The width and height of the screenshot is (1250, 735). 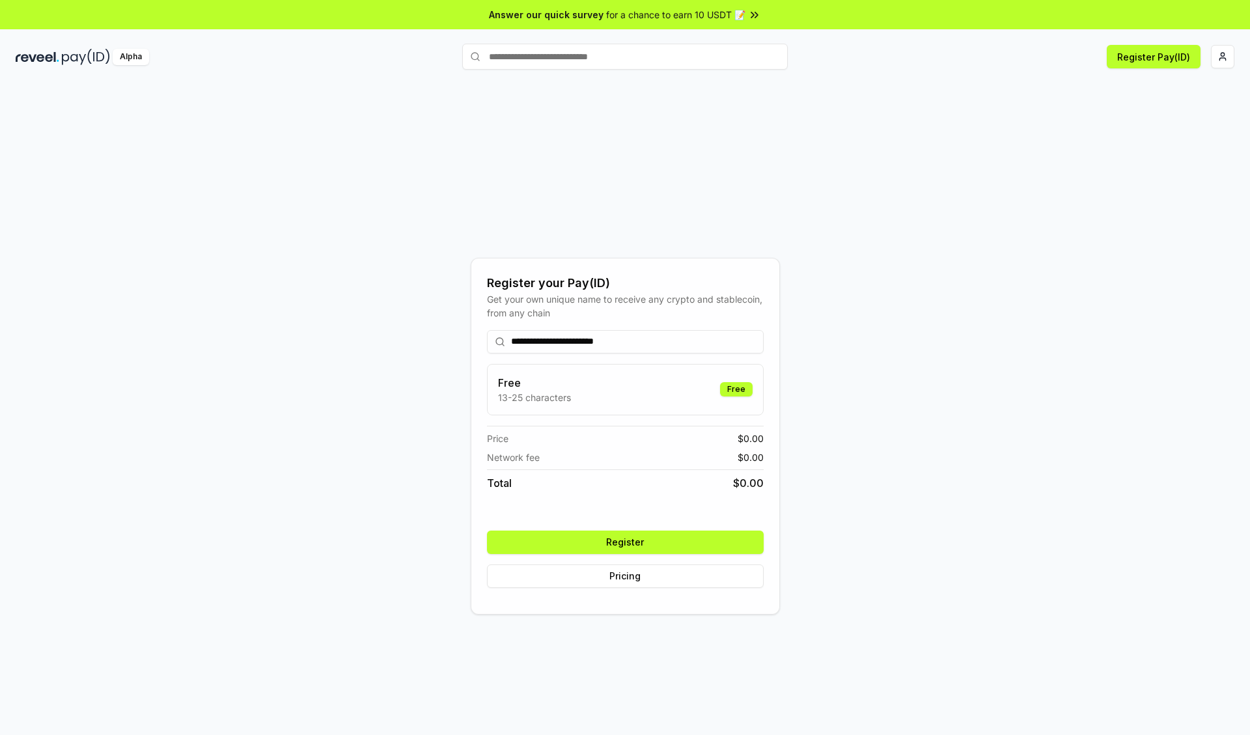 What do you see at coordinates (534, 383) in the screenshot?
I see `h3: Free` at bounding box center [534, 383].